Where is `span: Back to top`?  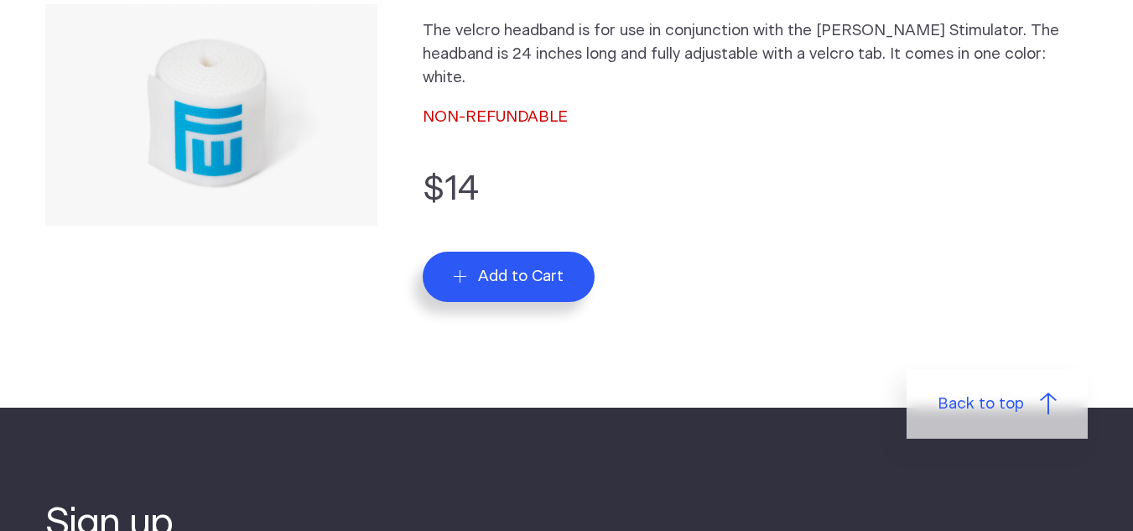 span: Back to top is located at coordinates (980, 404).